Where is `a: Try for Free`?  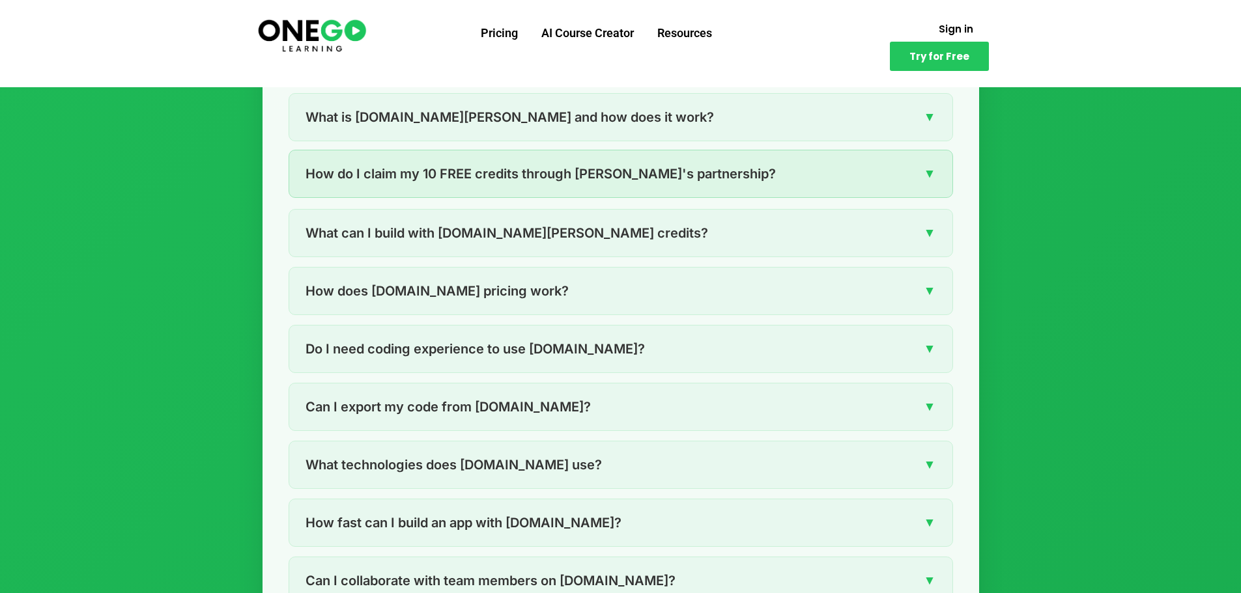
a: Try for Free is located at coordinates (939, 56).